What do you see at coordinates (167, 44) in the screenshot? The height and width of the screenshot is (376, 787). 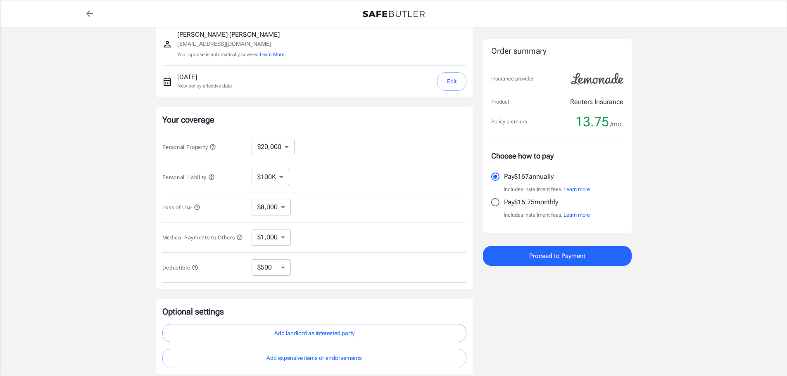 I see `svg: Insured person` at bounding box center [167, 44].